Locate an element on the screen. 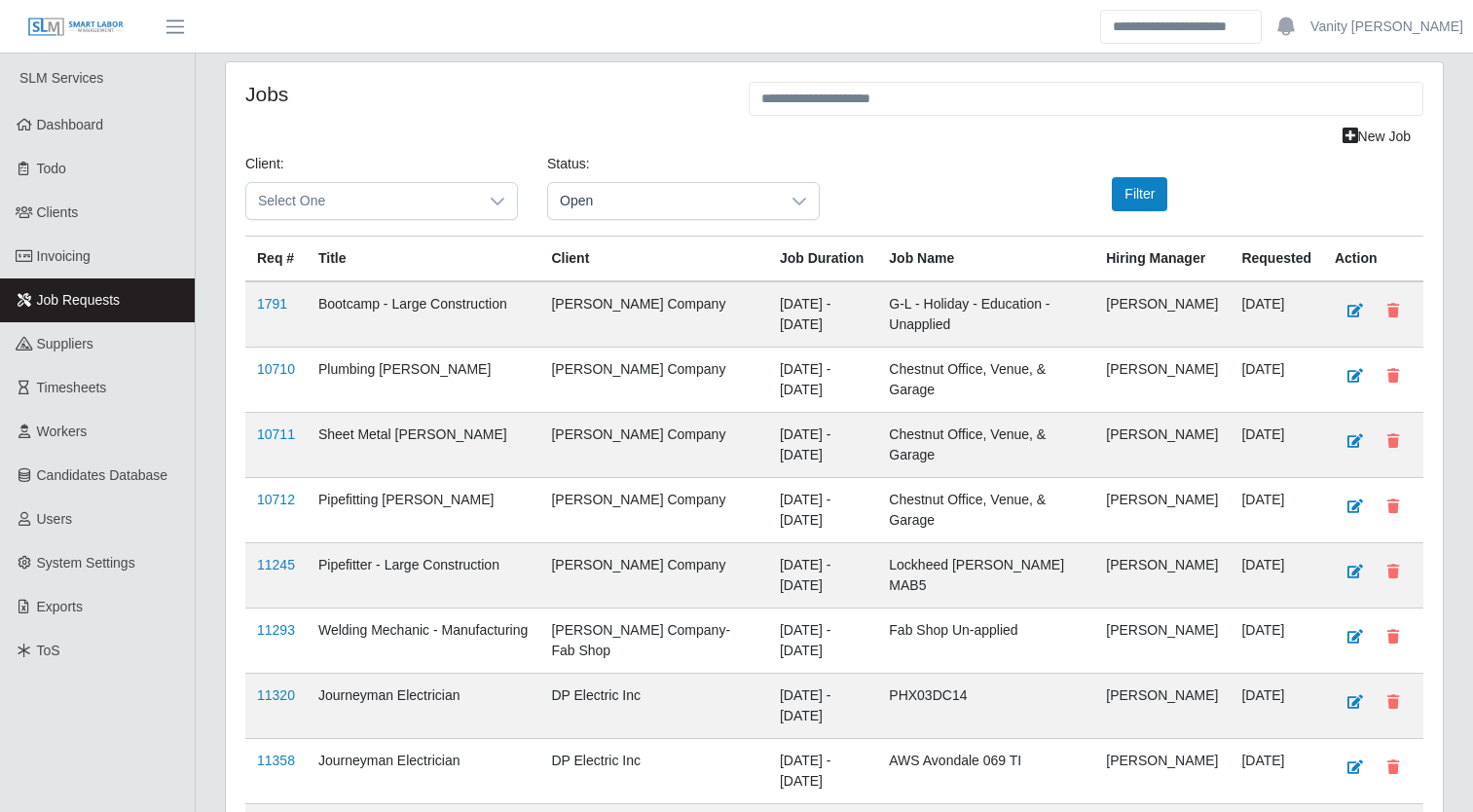 The width and height of the screenshot is (1473, 812). label: Status: is located at coordinates (568, 163).